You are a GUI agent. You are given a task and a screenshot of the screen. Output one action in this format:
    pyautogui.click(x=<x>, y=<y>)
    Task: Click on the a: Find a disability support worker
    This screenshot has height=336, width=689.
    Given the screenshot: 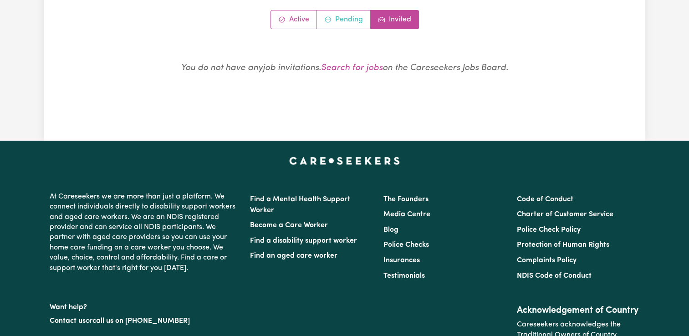 What is the action you would take?
    pyautogui.click(x=303, y=241)
    